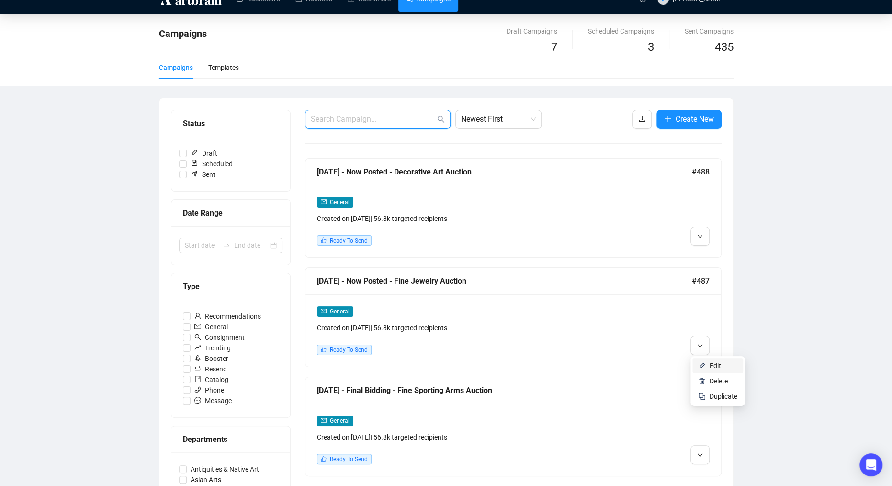  I want to click on span: #488, so click(701, 171).